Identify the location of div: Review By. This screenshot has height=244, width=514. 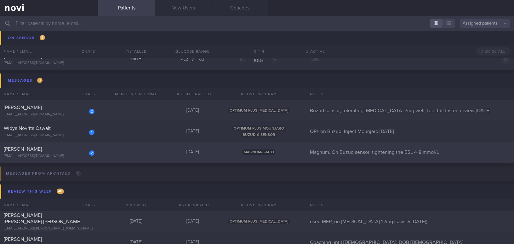
(136, 205).